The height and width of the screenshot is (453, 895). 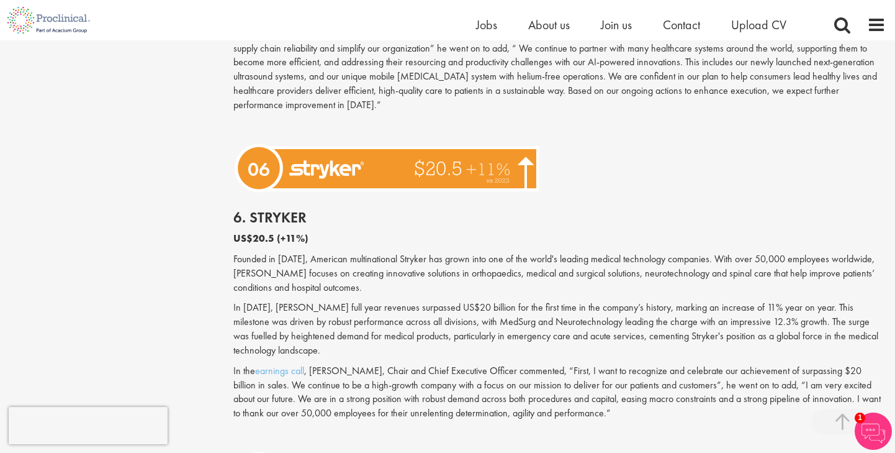 What do you see at coordinates (874, 431) in the screenshot?
I see `img: Chatbot` at bounding box center [874, 431].